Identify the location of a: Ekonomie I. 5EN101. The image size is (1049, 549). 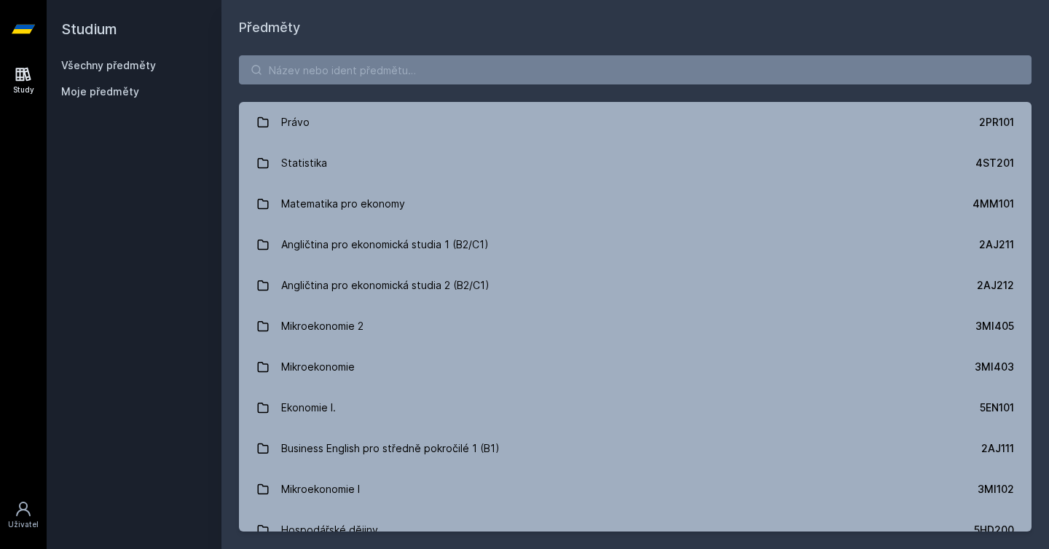
(635, 408).